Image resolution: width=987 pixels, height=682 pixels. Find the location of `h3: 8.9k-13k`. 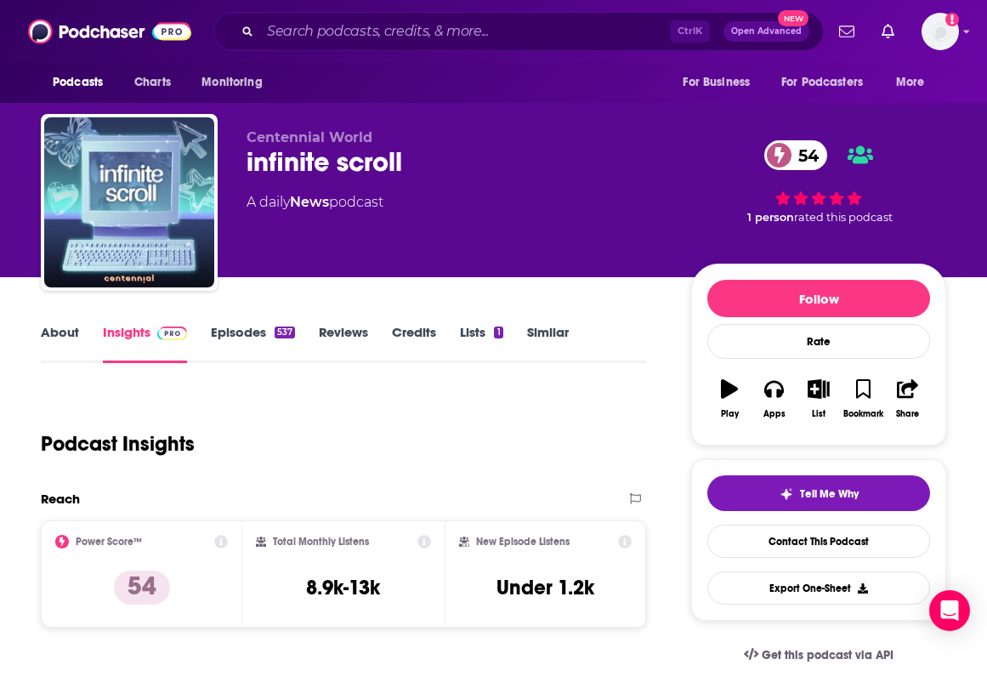

h3: 8.9k-13k is located at coordinates (343, 587).